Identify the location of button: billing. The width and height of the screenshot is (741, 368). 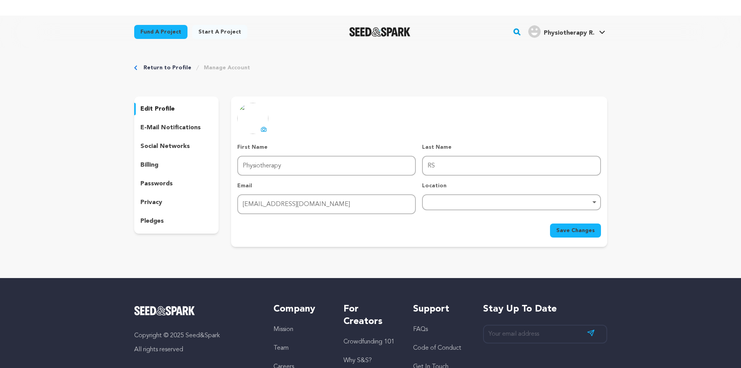
(177, 165).